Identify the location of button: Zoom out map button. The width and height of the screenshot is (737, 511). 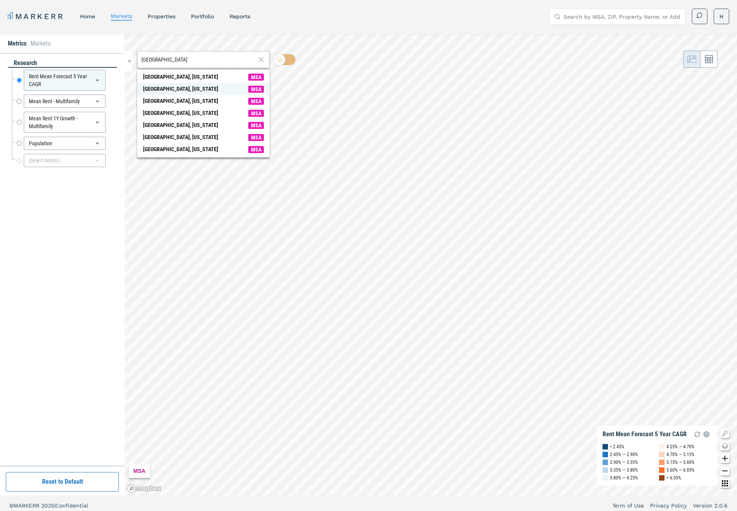
(724, 471).